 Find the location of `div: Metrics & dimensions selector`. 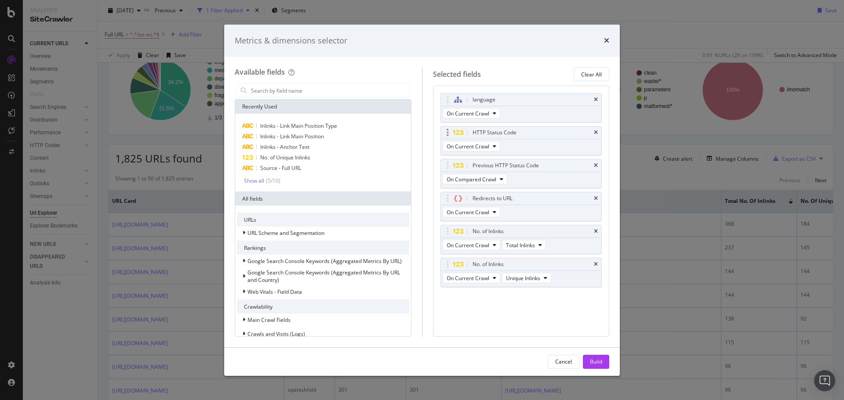

div: Metrics & dimensions selector is located at coordinates (291, 41).